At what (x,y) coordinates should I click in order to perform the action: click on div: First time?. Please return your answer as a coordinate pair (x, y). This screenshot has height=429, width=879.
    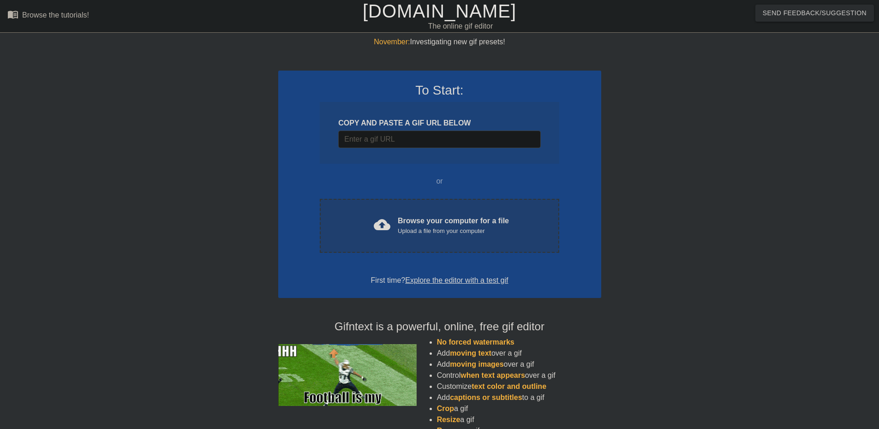
    Looking at the image, I should click on (440, 281).